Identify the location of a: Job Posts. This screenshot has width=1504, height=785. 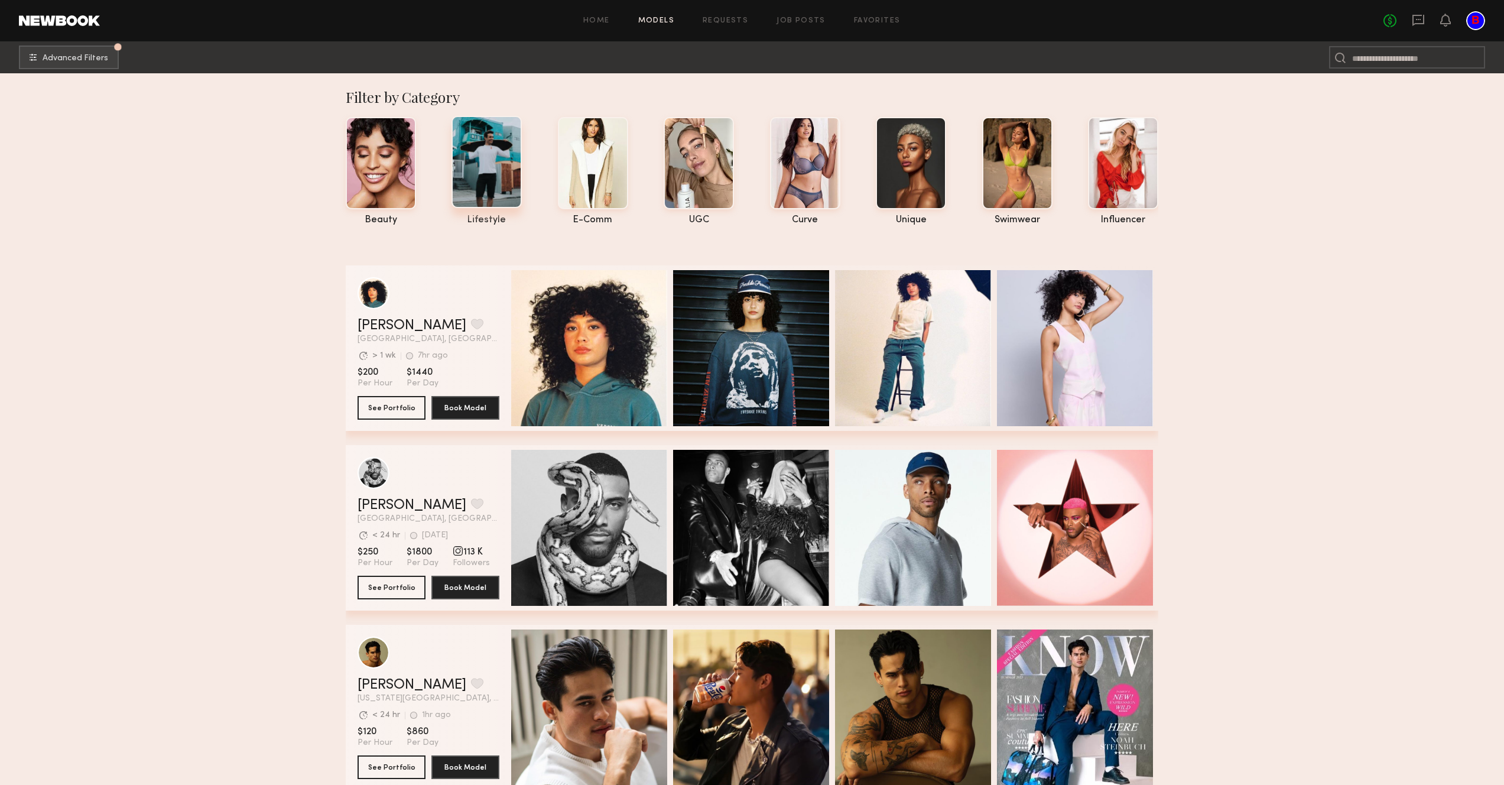
(801, 21).